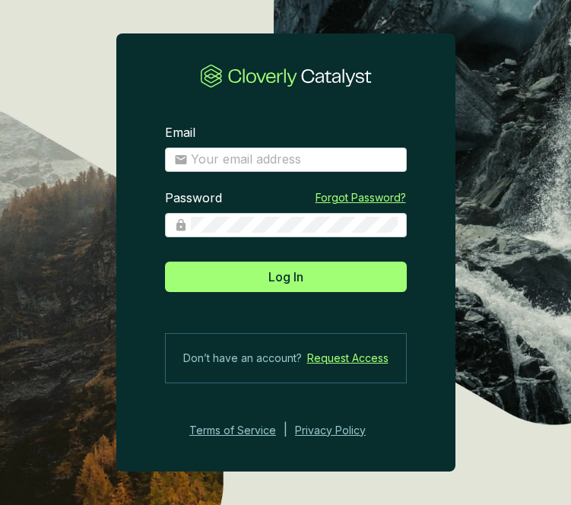 The width and height of the screenshot is (571, 505). Describe the element at coordinates (360, 198) in the screenshot. I see `a: Forgot Password?` at that location.